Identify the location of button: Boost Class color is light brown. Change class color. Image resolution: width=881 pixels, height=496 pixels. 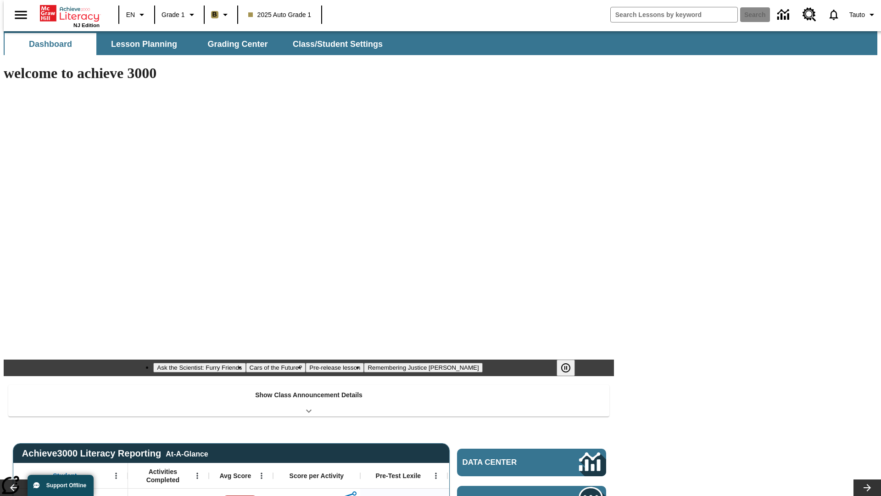
(221, 15).